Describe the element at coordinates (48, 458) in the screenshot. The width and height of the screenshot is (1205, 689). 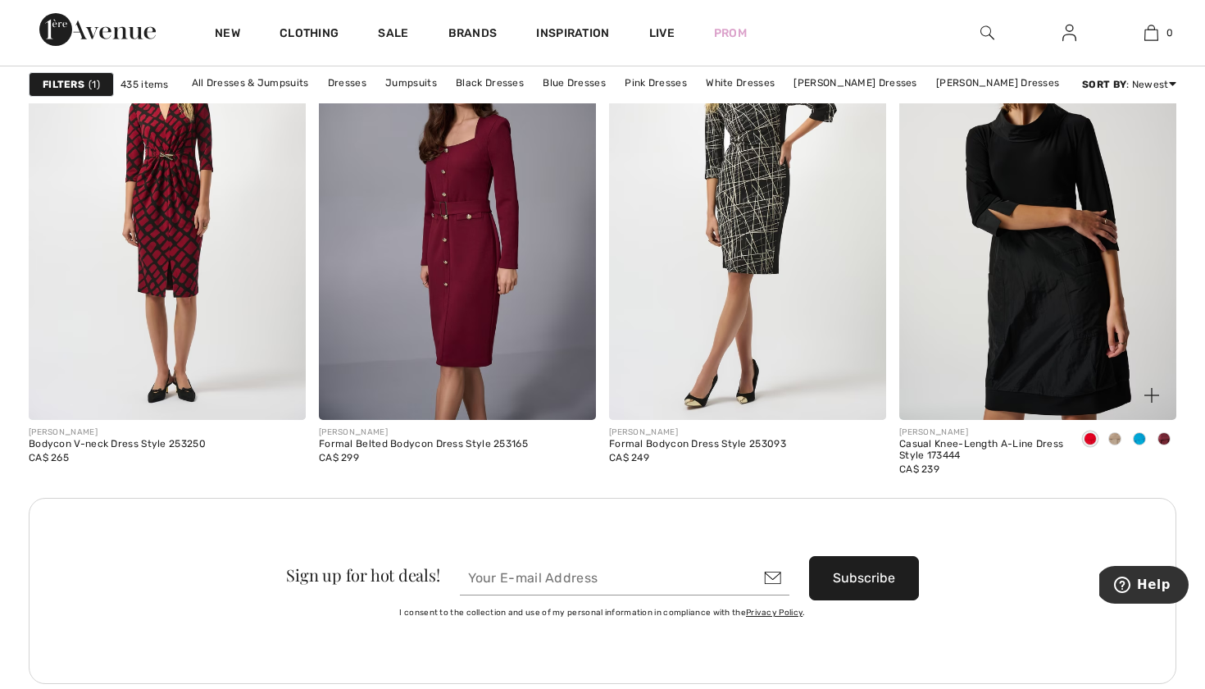
I see `span: CA$ 265` at that location.